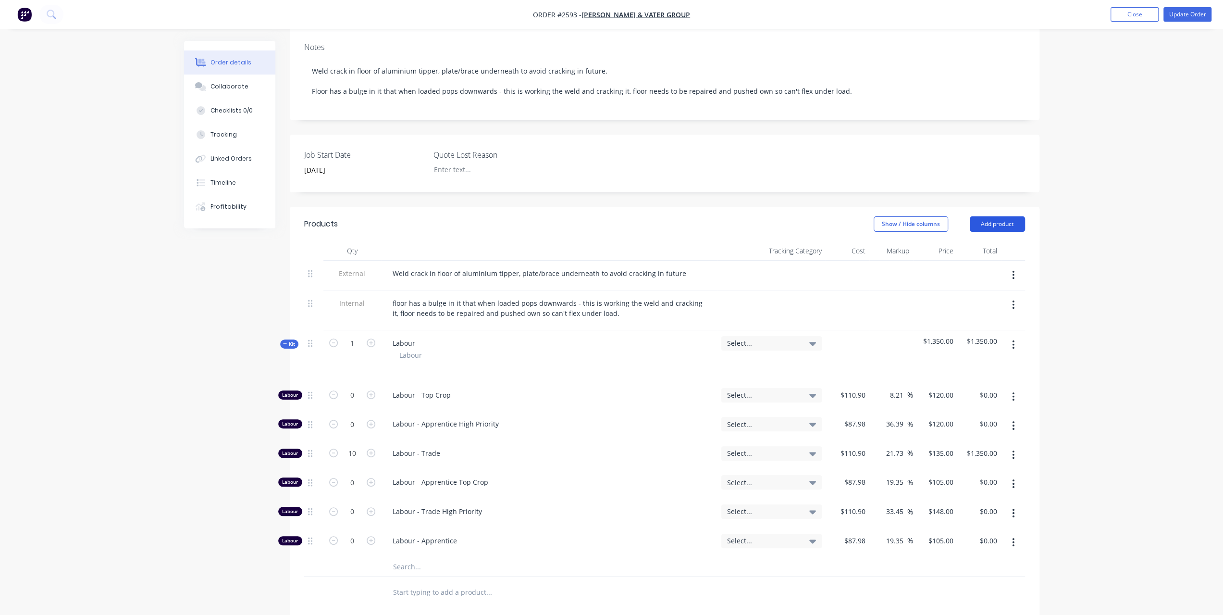 This screenshot has width=1223, height=615. What do you see at coordinates (352, 303) in the screenshot?
I see `span: Internal` at bounding box center [352, 303].